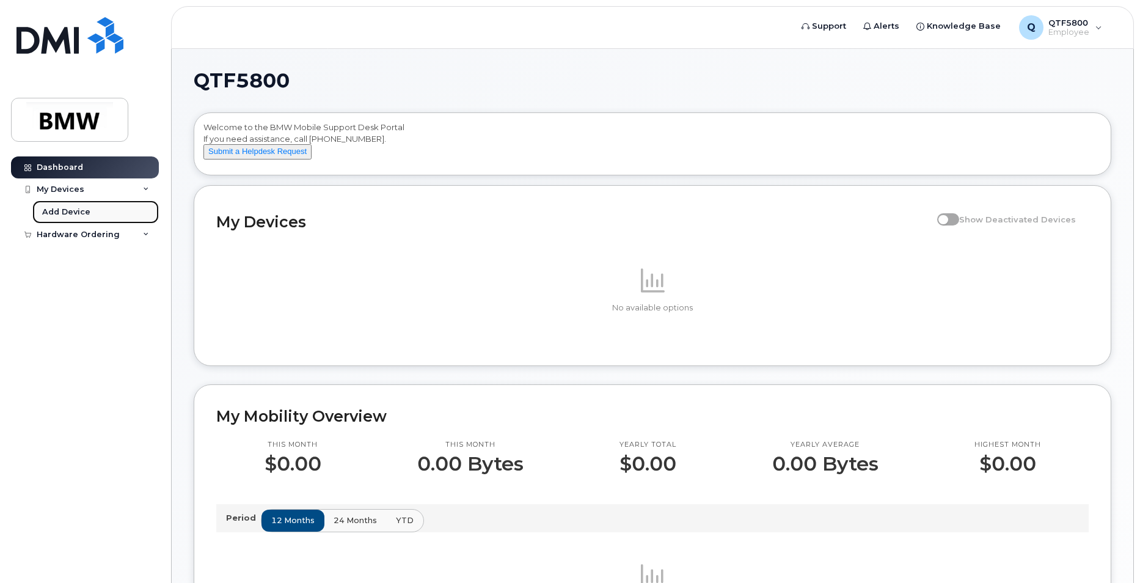  Describe the element at coordinates (355, 520) in the screenshot. I see `span: 24 months` at that location.